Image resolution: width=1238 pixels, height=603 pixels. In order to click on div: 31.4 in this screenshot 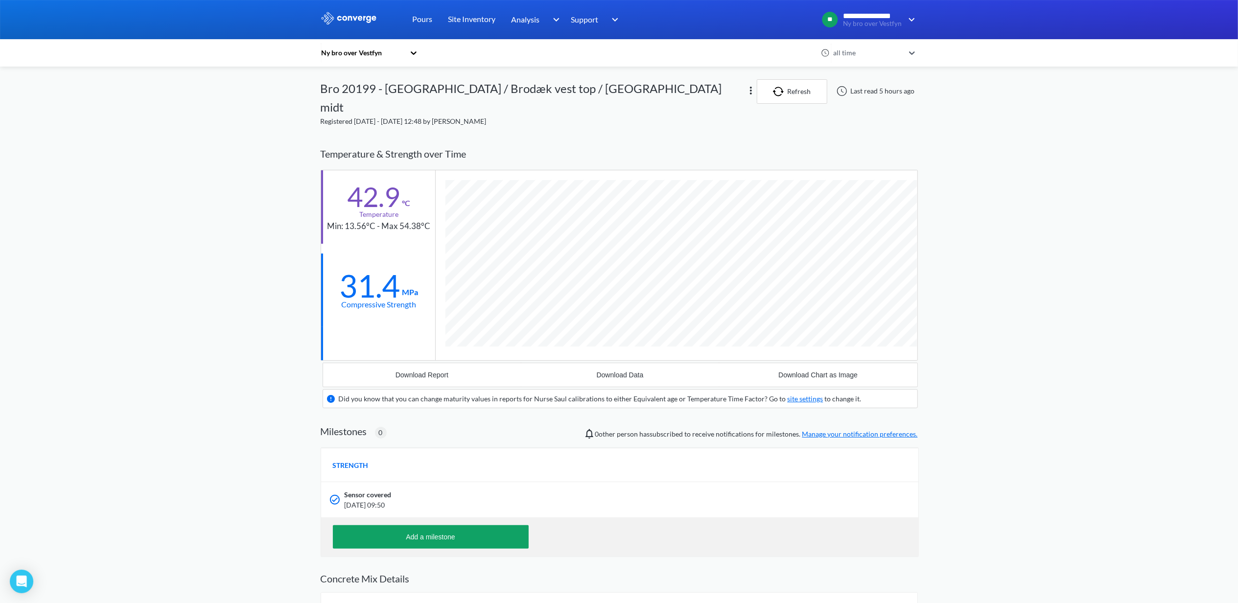, I will do `click(370, 286)`.